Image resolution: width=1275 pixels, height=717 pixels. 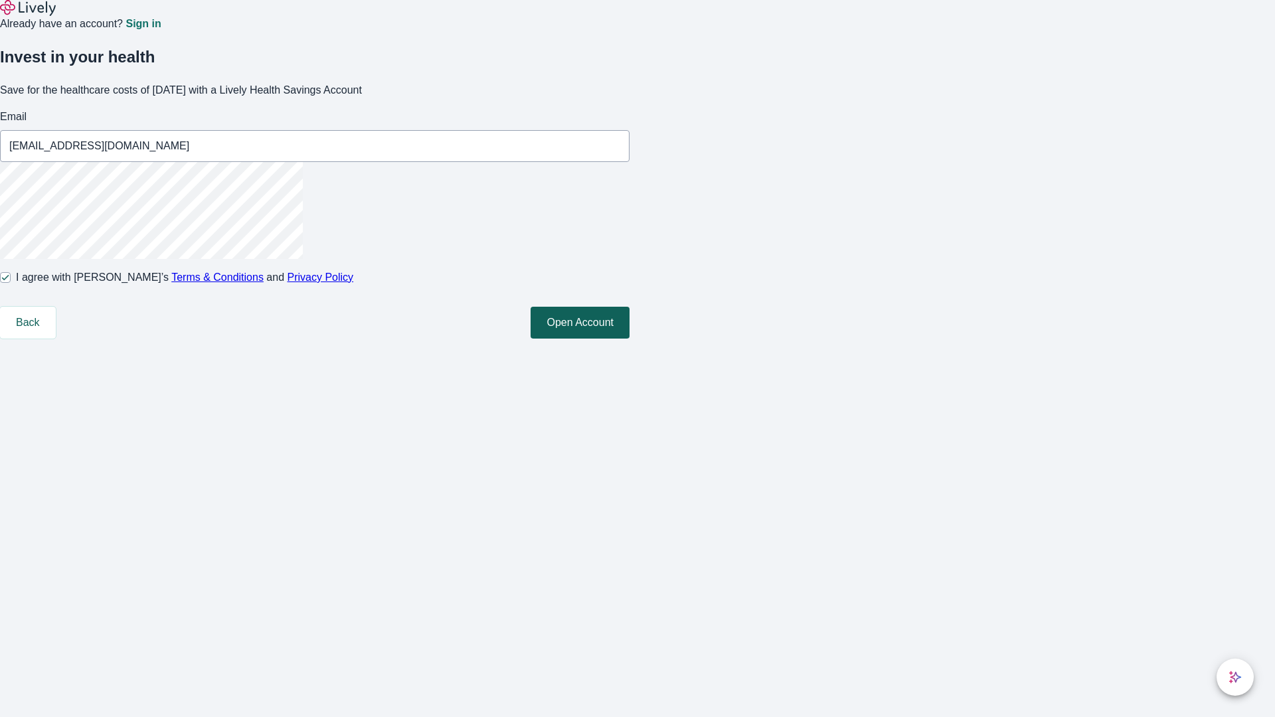 What do you see at coordinates (321, 277) in the screenshot?
I see `a: Privacy Policy` at bounding box center [321, 277].